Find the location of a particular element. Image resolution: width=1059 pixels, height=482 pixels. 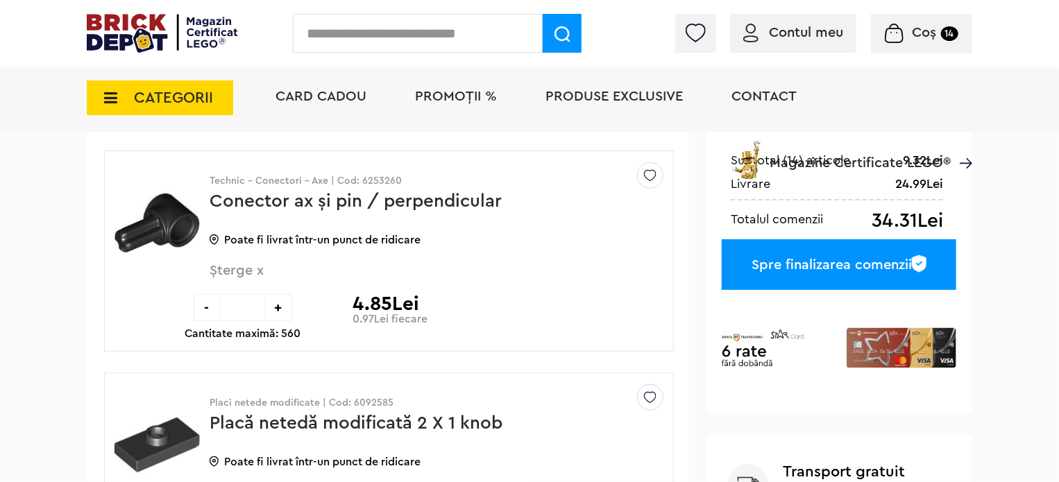

div: 34.31Lei is located at coordinates (907, 221).